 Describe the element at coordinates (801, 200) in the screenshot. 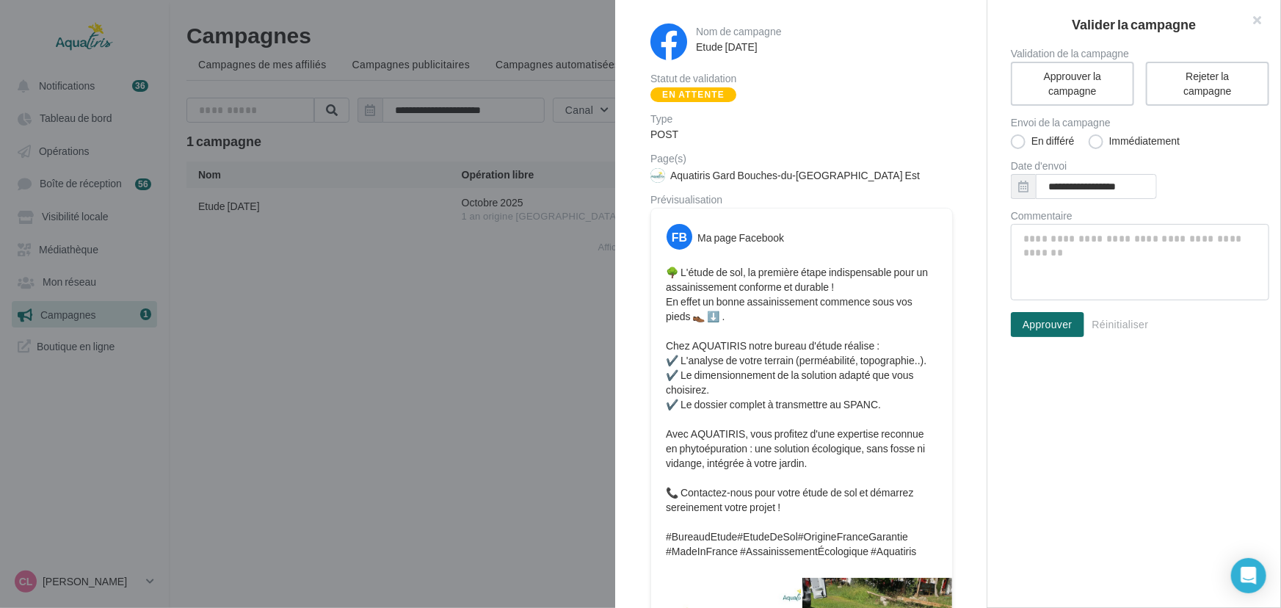

I see `div: Prévisualisation` at that location.